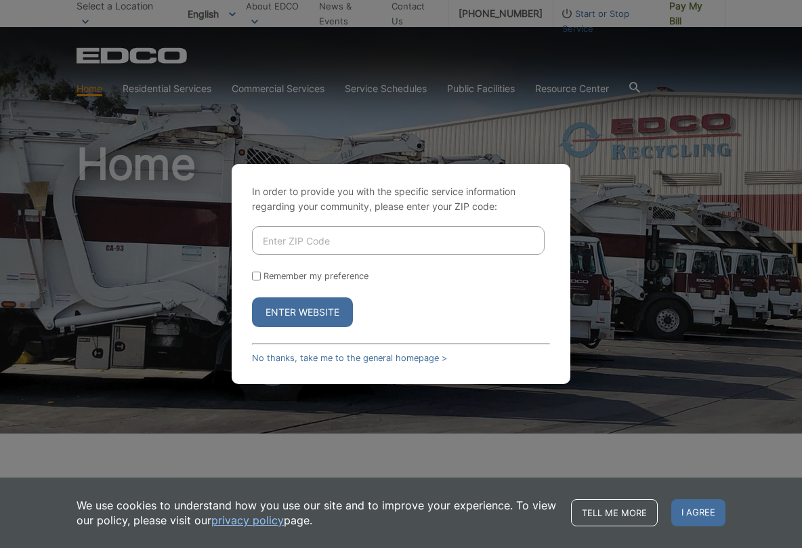 The height and width of the screenshot is (548, 802). I want to click on a: No thanks, take me to the general homepage >, so click(350, 358).